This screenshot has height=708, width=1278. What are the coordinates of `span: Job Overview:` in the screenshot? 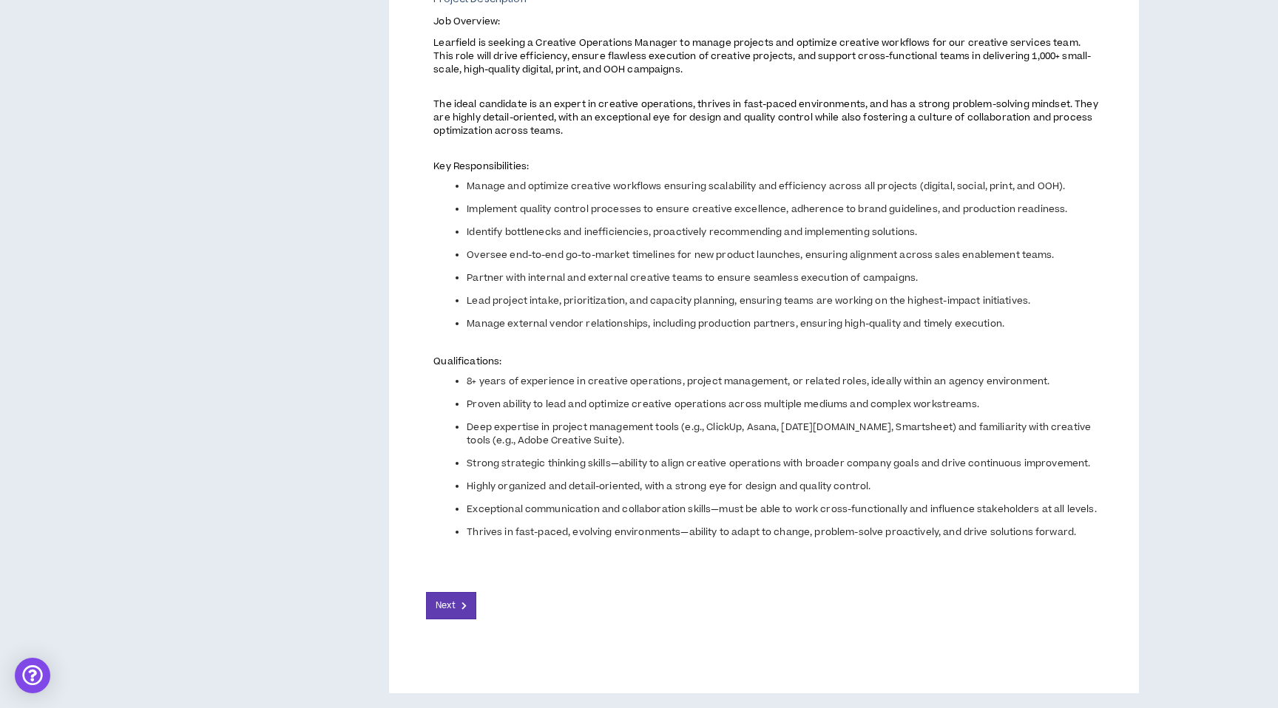 It's located at (467, 21).